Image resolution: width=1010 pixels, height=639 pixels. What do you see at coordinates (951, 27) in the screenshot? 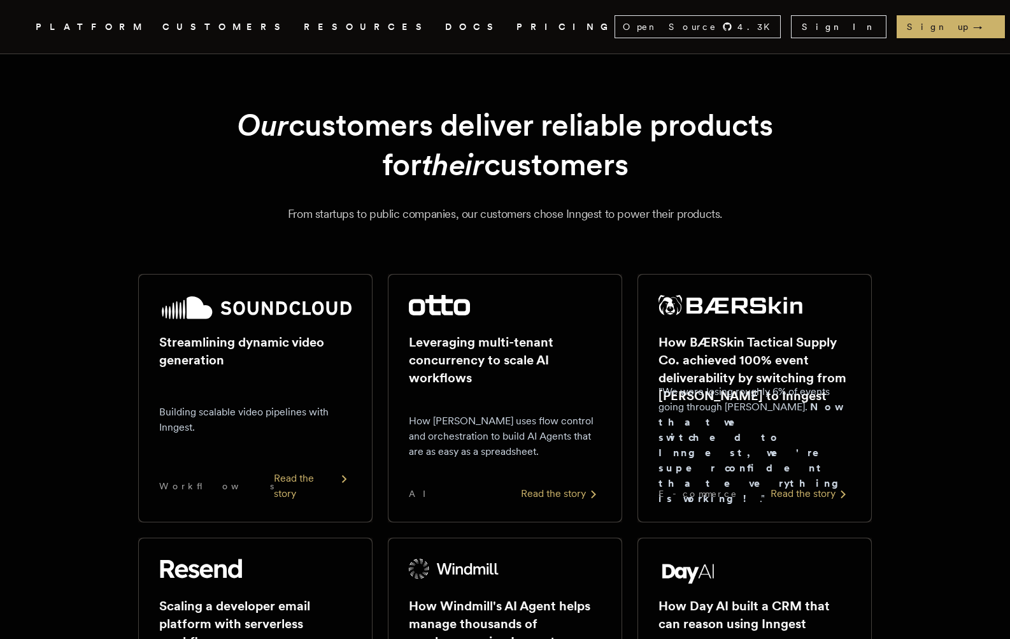
I see `a: Sign up` at bounding box center [951, 27].